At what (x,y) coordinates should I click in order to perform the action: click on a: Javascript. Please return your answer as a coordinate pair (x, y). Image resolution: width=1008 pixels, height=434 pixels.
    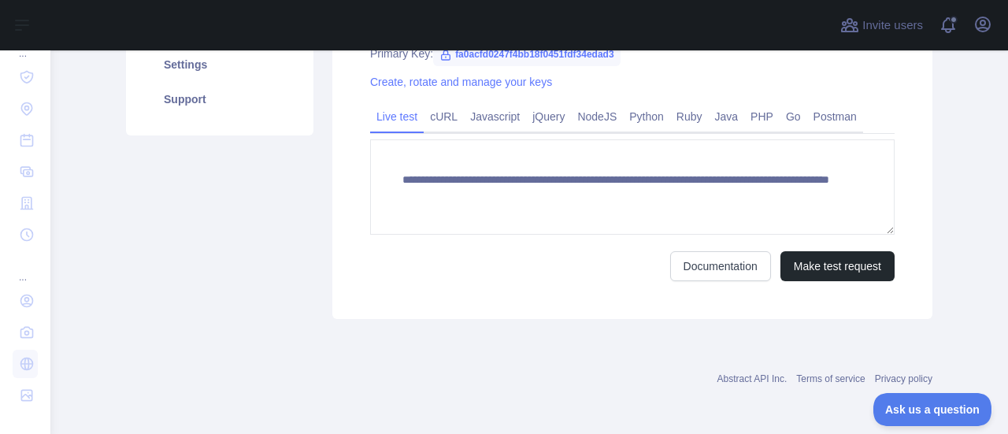
    Looking at the image, I should click on (495, 117).